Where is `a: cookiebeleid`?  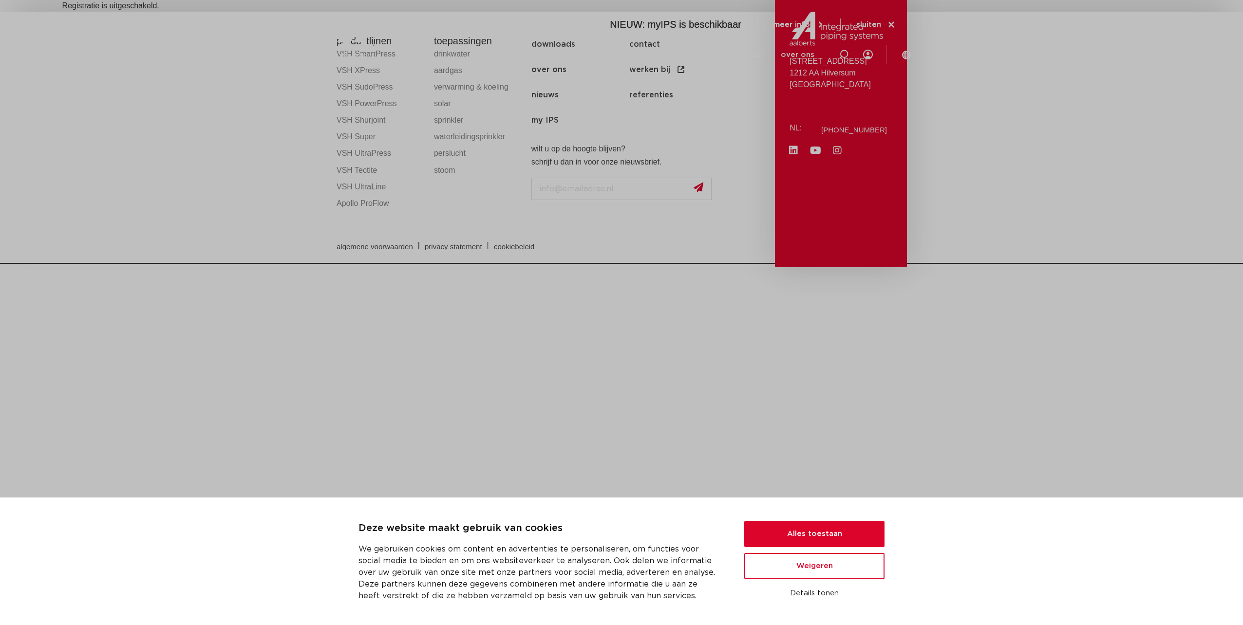
a: cookiebeleid is located at coordinates (514, 246).